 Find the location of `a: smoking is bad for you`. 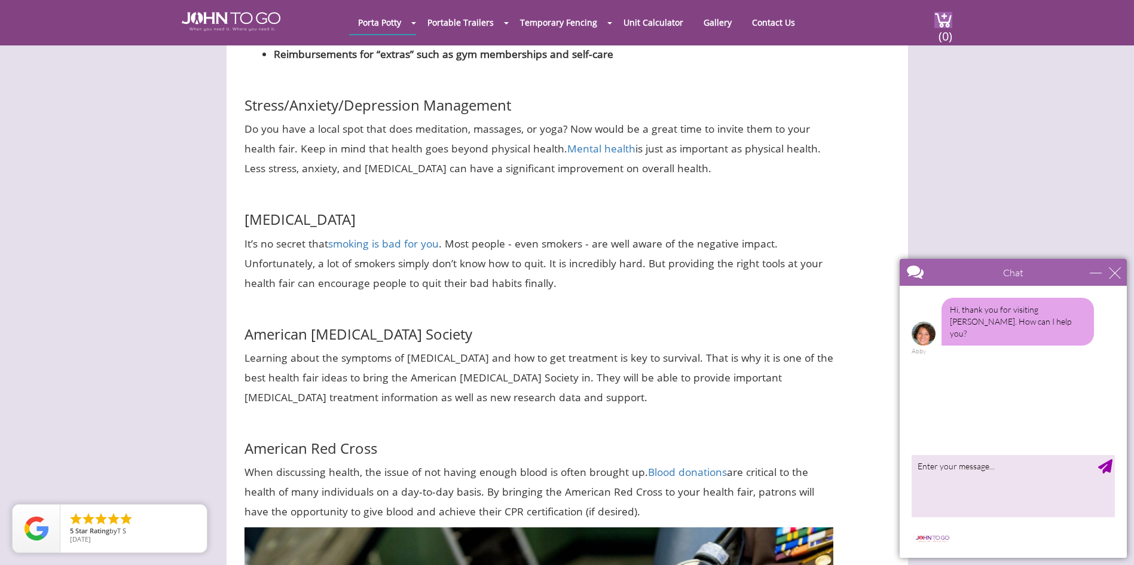

a: smoking is bad for you is located at coordinates (383, 243).